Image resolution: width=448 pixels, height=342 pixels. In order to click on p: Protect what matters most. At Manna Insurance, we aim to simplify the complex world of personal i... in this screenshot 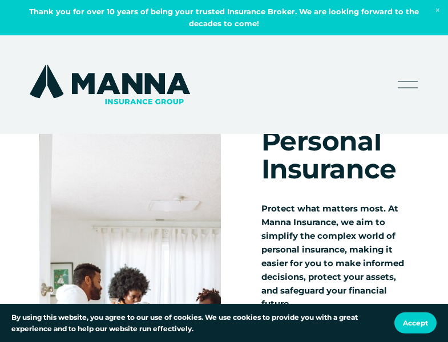, I will do `click(335, 257)`.